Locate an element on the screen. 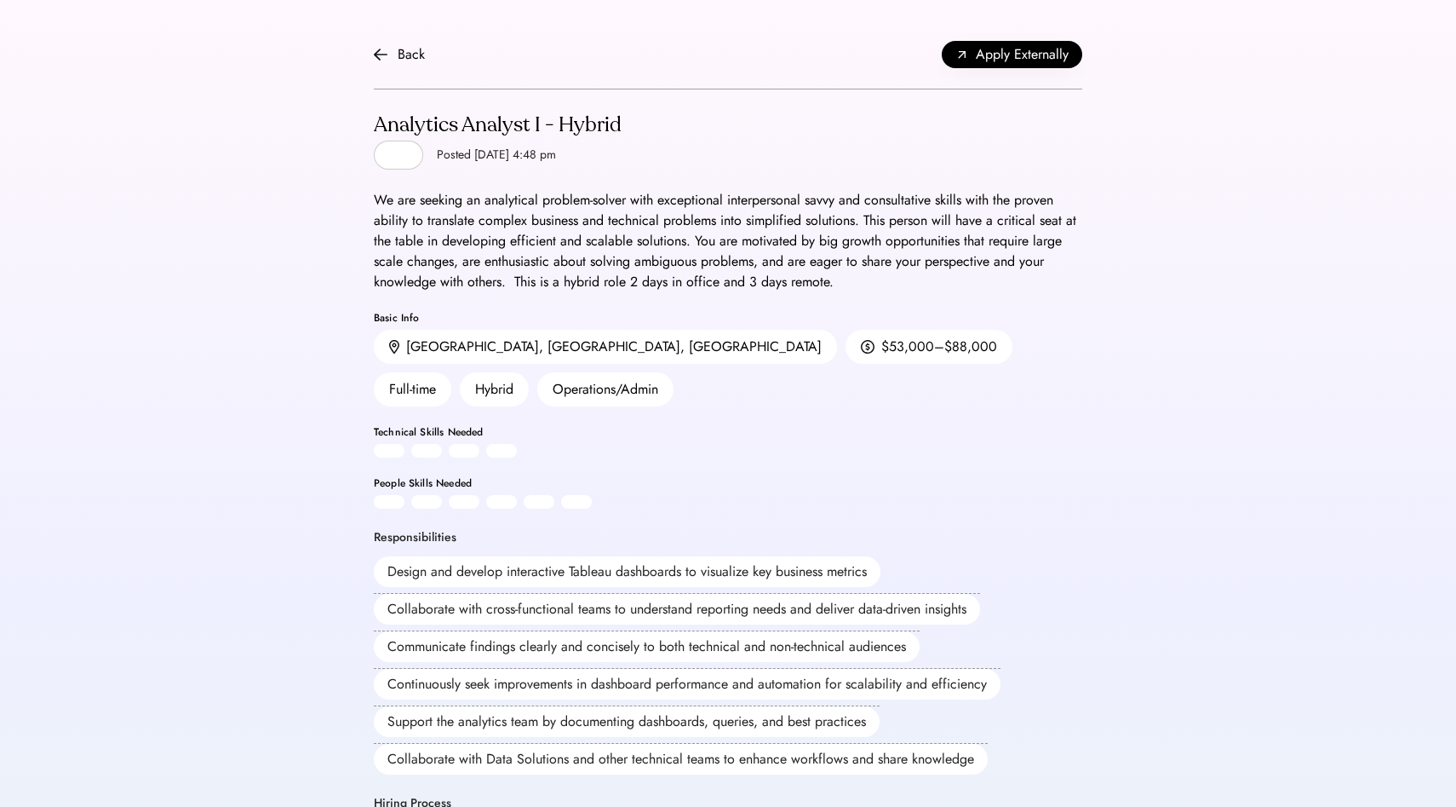 This screenshot has height=807, width=1456. img: location.svg is located at coordinates (394, 347).